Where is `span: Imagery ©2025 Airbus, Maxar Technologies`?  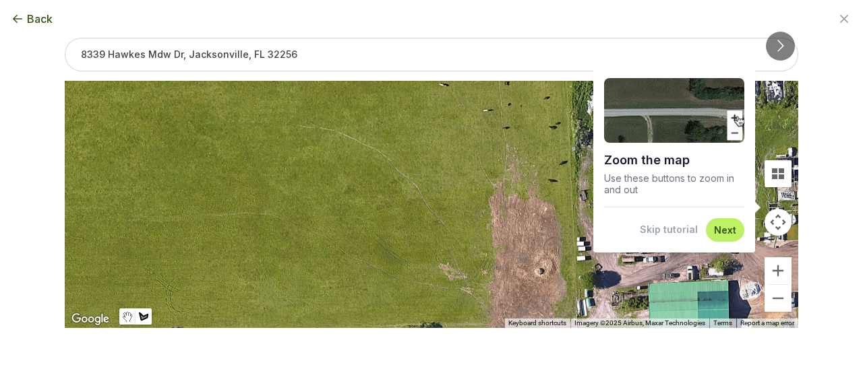 span: Imagery ©2025 Airbus, Maxar Technologies is located at coordinates (640, 323).